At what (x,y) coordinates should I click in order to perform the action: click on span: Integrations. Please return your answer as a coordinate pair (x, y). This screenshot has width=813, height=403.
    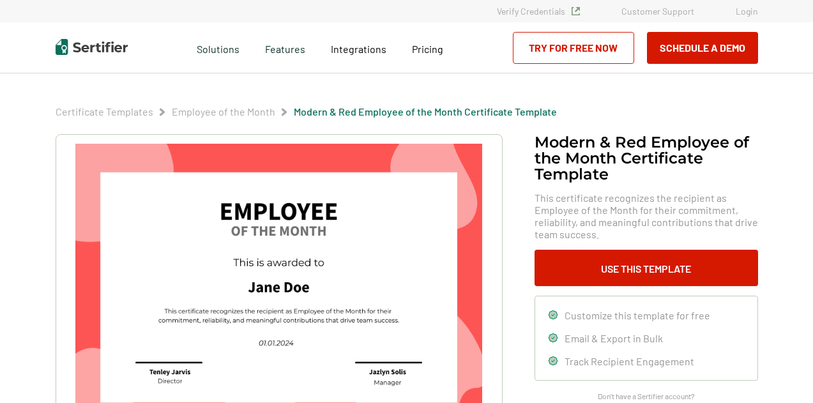
    Looking at the image, I should click on (358, 49).